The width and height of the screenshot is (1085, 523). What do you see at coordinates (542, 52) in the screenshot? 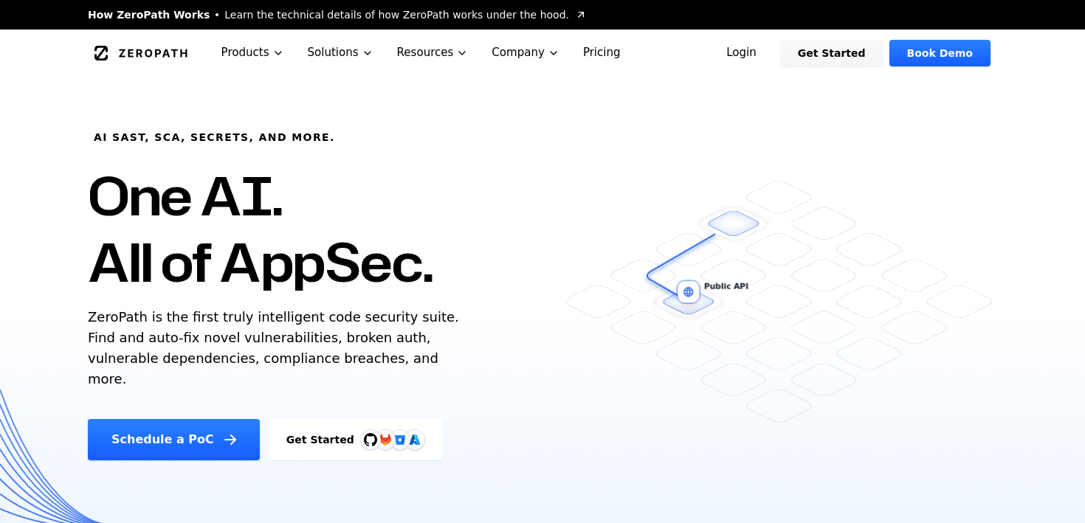
I see `nav: Global` at bounding box center [542, 52].